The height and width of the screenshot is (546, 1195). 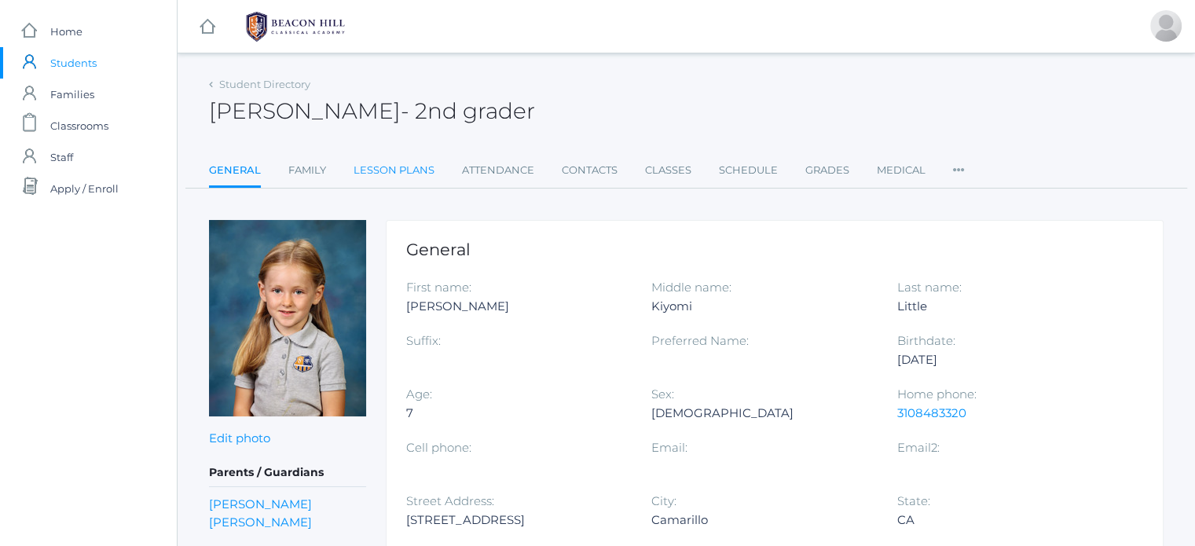 I want to click on span: Home, so click(x=66, y=31).